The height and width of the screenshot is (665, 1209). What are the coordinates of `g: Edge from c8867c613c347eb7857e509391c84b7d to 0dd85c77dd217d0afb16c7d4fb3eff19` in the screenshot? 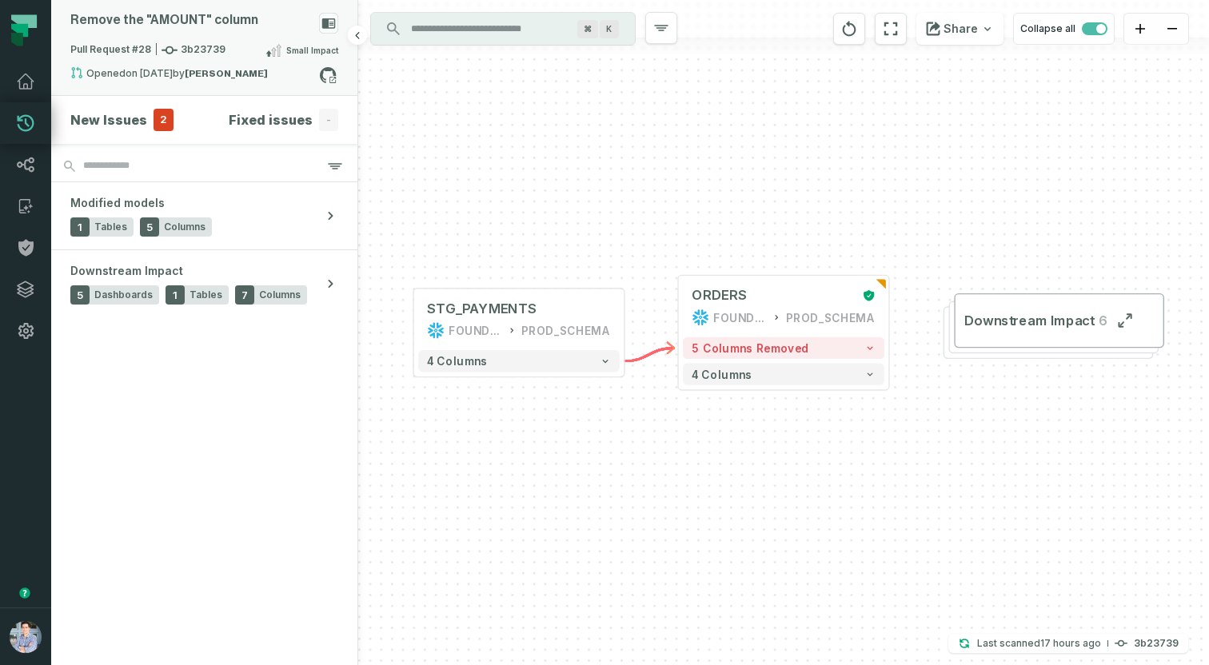 It's located at (648, 354).